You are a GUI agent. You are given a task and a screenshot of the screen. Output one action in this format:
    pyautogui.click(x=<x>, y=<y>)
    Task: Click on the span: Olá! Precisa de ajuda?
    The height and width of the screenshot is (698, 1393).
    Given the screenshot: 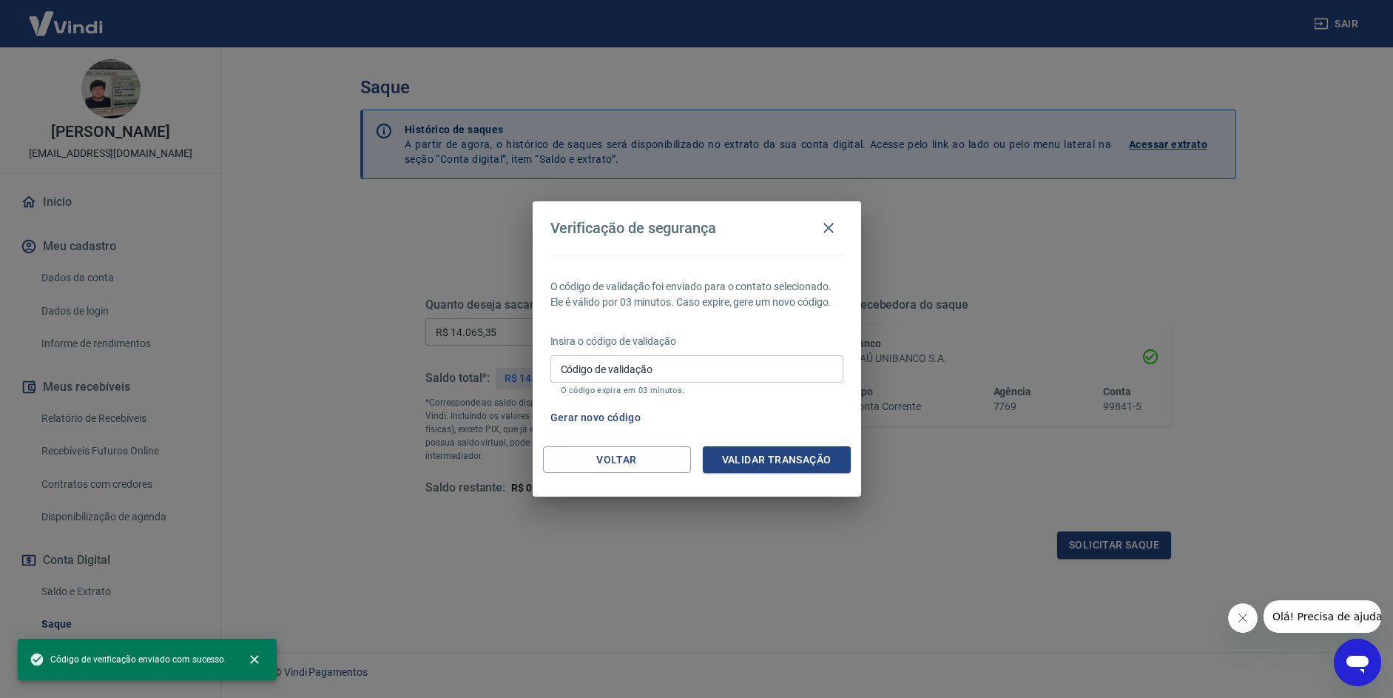 What is the action you would take?
    pyautogui.click(x=67, y=16)
    